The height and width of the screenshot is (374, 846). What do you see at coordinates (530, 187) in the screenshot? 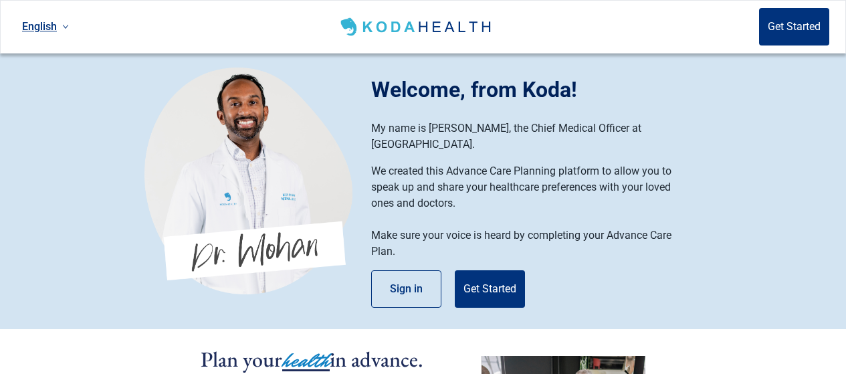
I see `p: We created this Advance Care Planning platform to allow you to speak up and share your healthcare...` at bounding box center [530, 187].